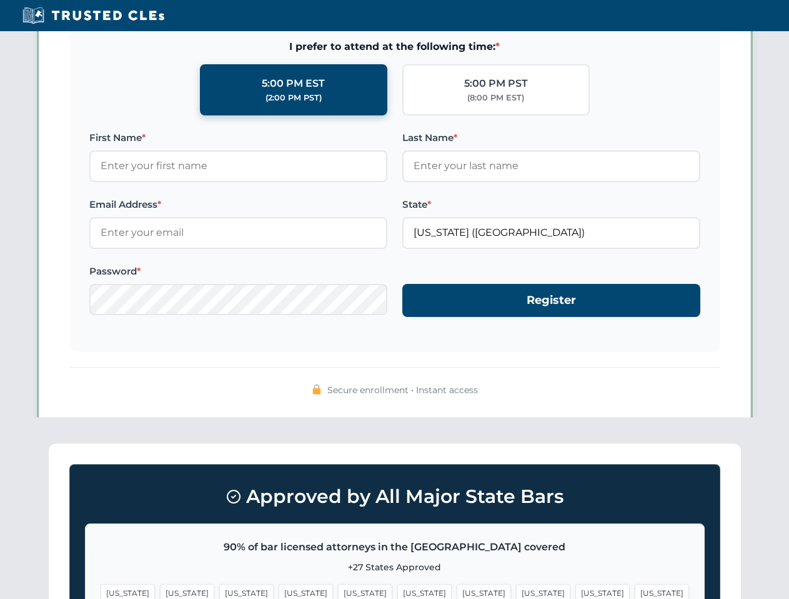 The image size is (789, 599). I want to click on label: First Name, so click(238, 138).